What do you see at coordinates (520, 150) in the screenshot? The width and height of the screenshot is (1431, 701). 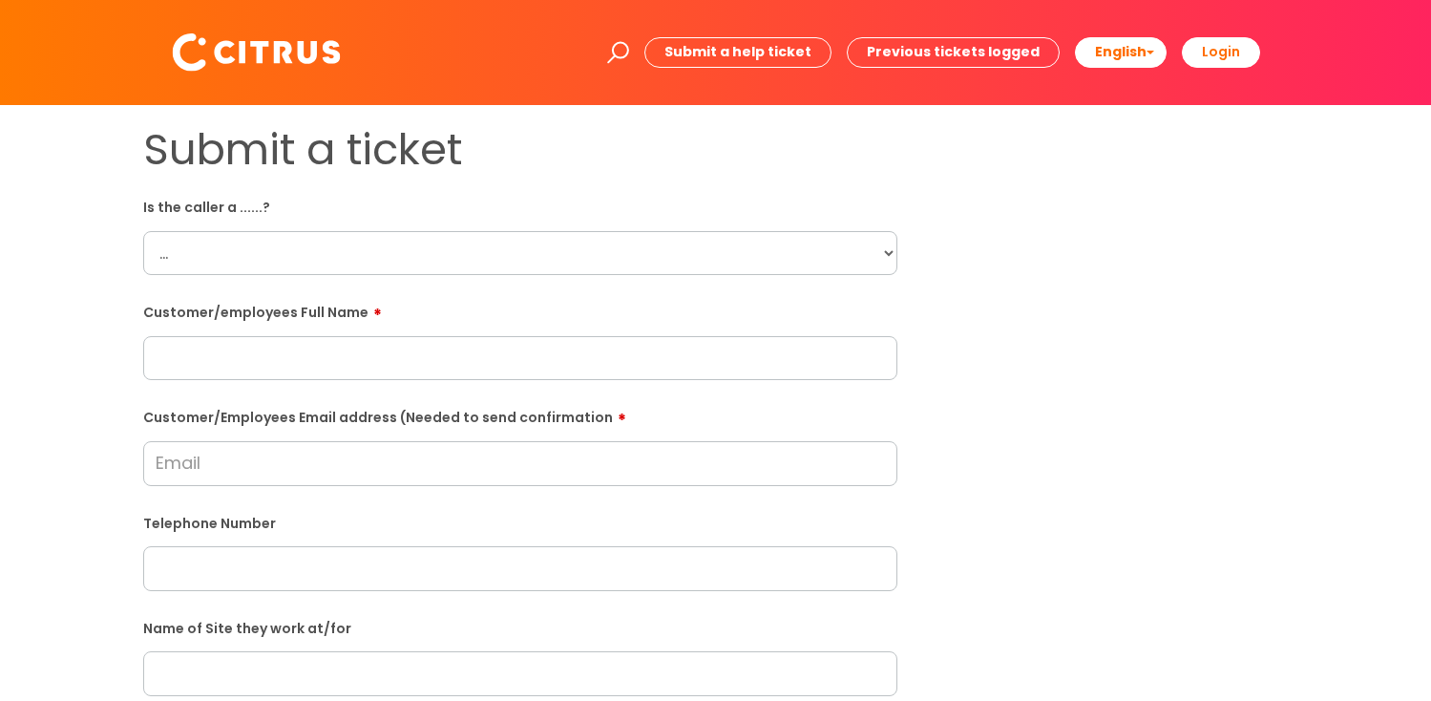 I see `h1: Submit a ticket` at bounding box center [520, 150].